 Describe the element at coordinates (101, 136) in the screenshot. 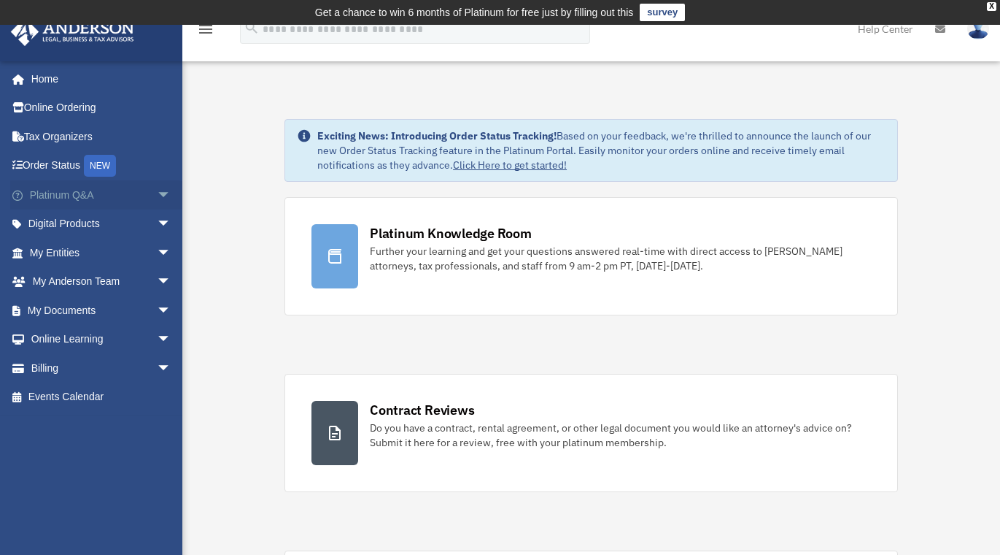

I see `a: Tax Organizers` at that location.